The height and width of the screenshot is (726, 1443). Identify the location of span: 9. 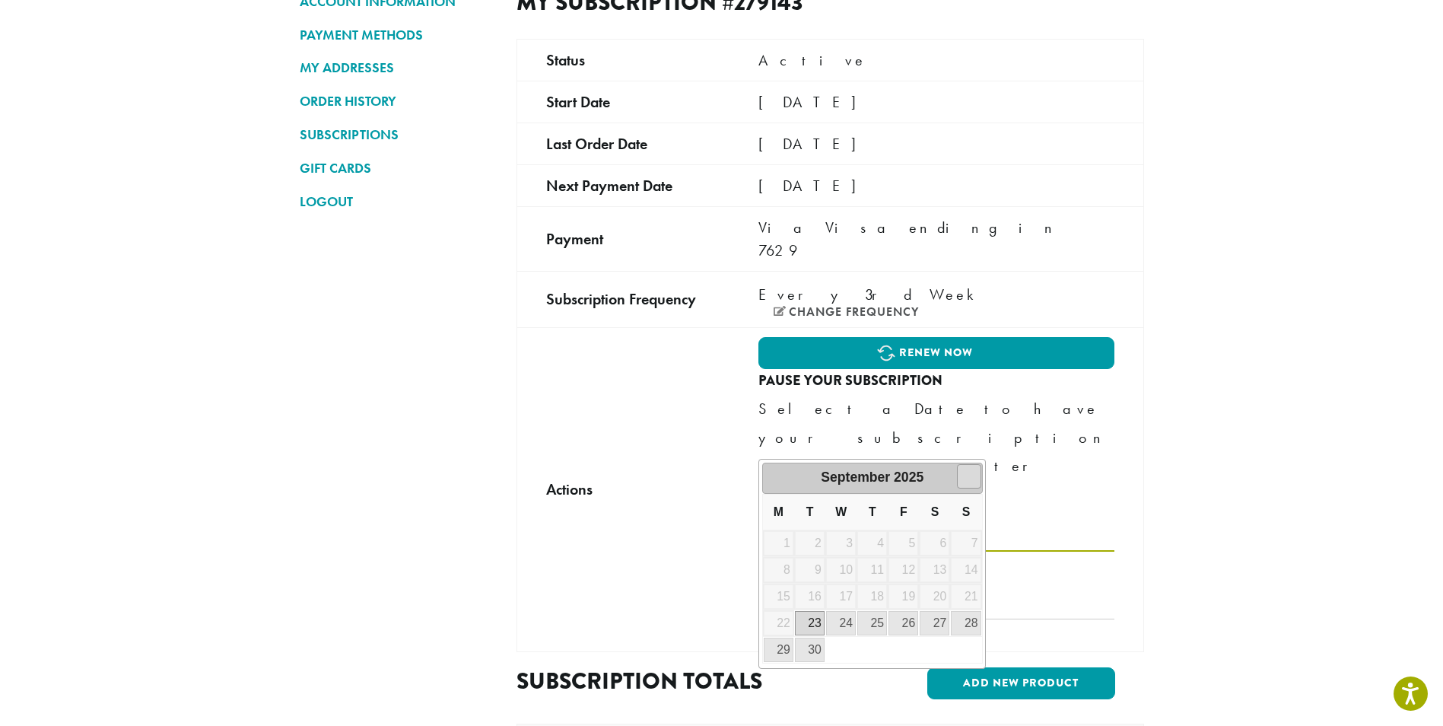
(809, 570).